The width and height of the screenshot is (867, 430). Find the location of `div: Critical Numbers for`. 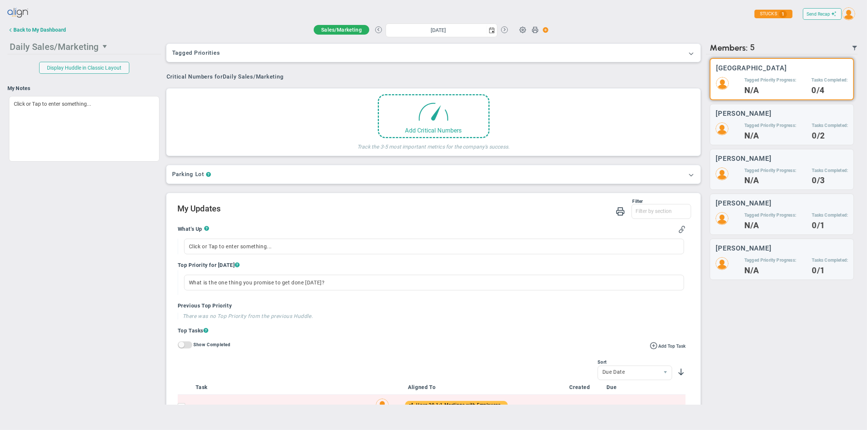

div: Critical Numbers for is located at coordinates (226, 77).